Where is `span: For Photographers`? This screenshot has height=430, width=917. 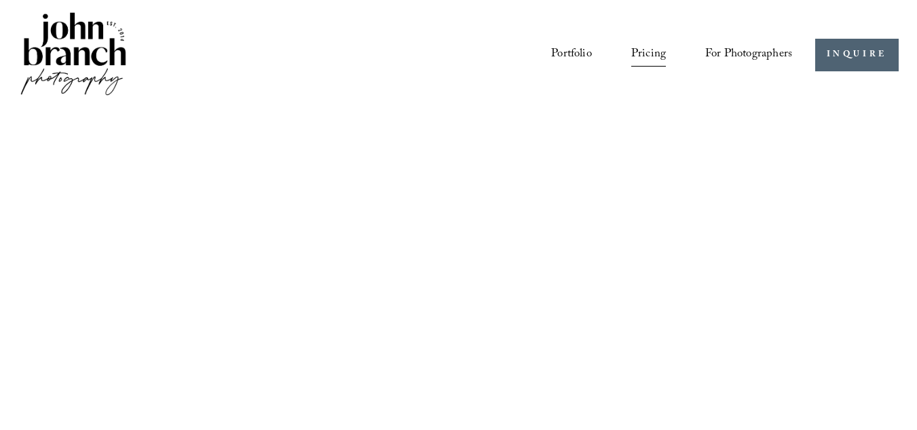
span: For Photographers is located at coordinates (749, 55).